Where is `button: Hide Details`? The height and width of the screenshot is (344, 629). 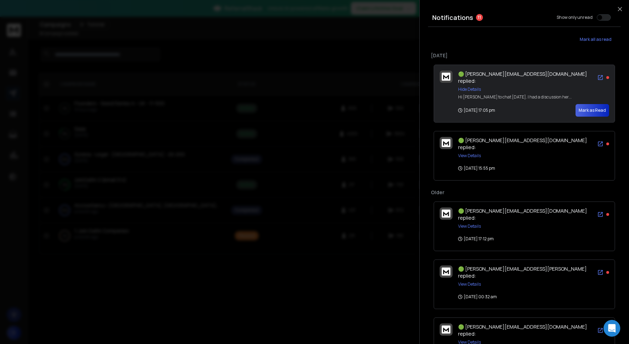
button: Hide Details is located at coordinates (469, 89).